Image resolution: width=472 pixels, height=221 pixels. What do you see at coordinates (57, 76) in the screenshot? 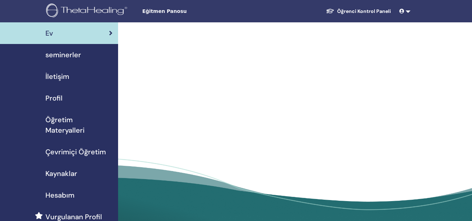
I see `span: İletişim` at bounding box center [57, 76].